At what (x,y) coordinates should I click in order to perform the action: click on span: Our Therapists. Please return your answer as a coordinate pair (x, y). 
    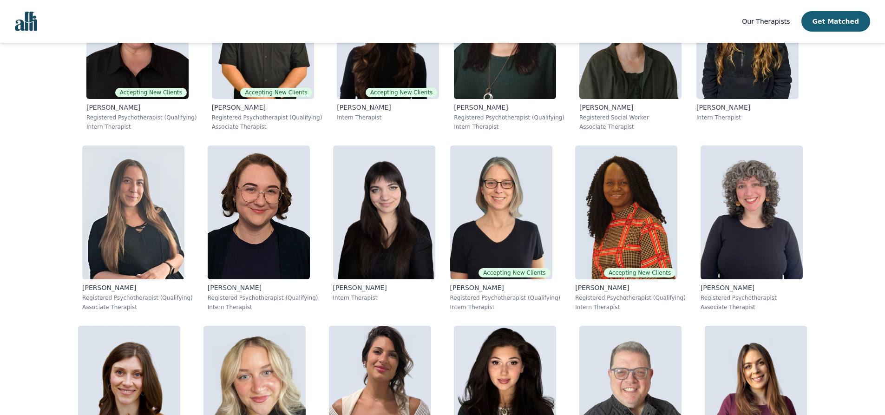
    Looking at the image, I should click on (765, 21).